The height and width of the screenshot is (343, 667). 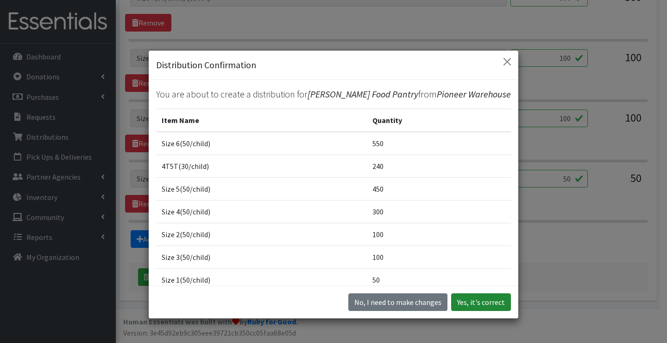 What do you see at coordinates (439, 211) in the screenshot?
I see `td: 300` at bounding box center [439, 211].